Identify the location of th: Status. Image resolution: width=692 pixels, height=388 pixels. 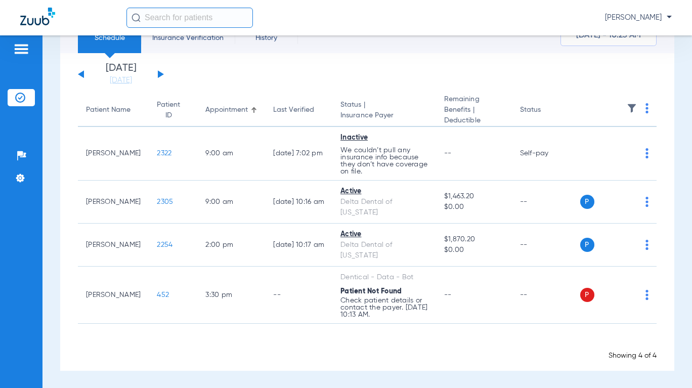
(546, 110).